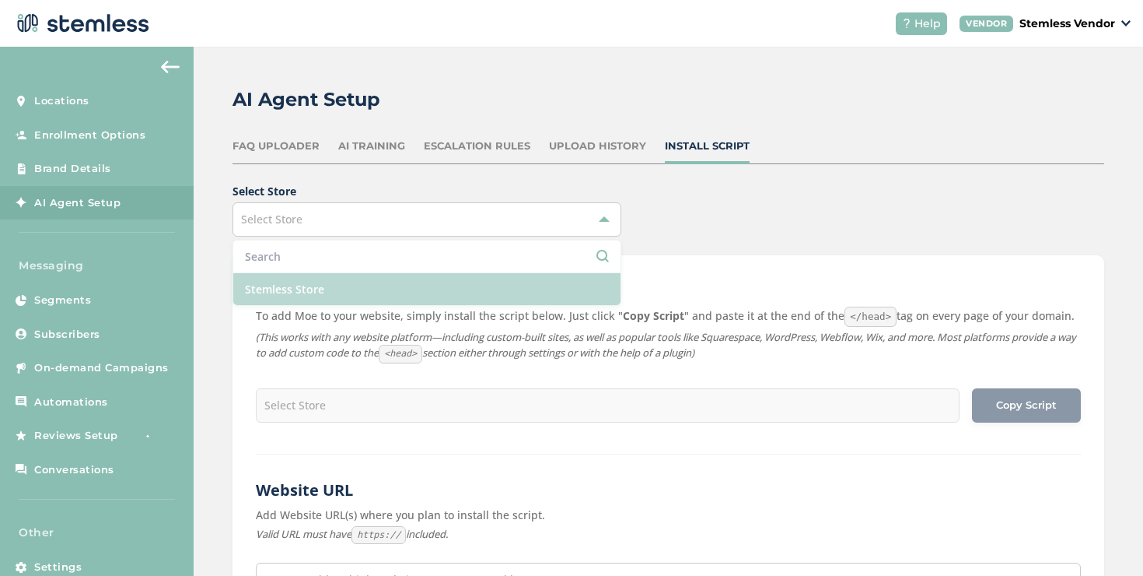 The width and height of the screenshot is (1143, 576). What do you see at coordinates (61, 101) in the screenshot?
I see `span: Locations` at bounding box center [61, 101].